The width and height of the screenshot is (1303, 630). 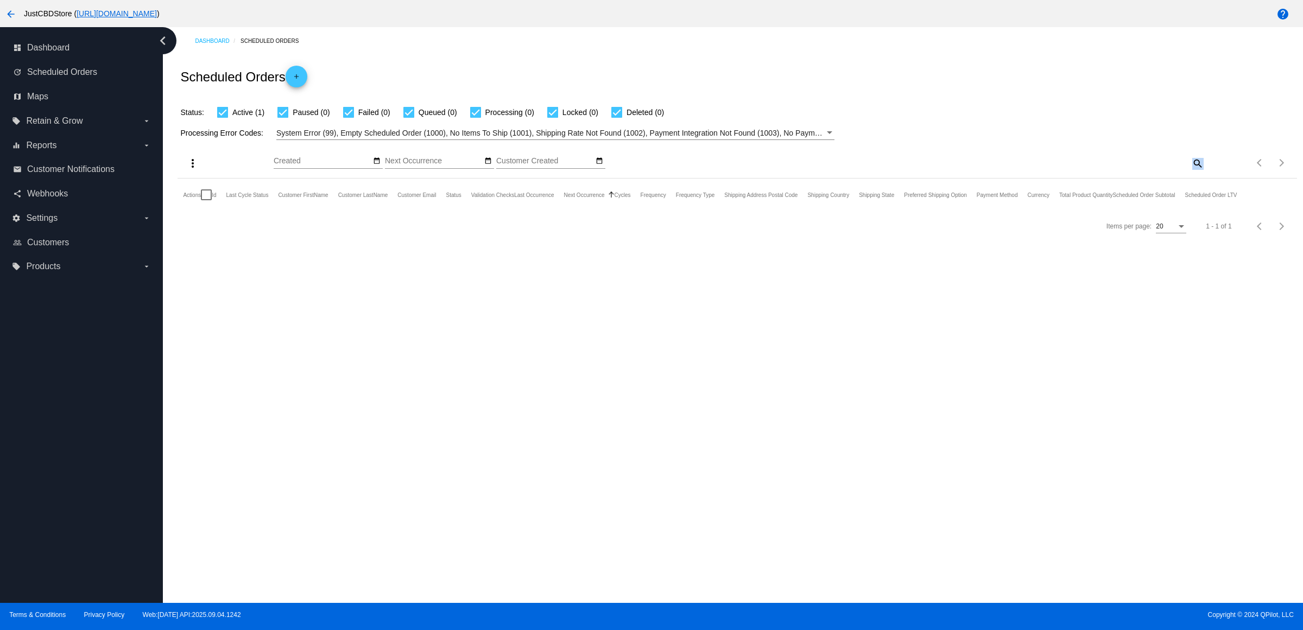 What do you see at coordinates (17, 194) in the screenshot?
I see `i: share` at bounding box center [17, 194].